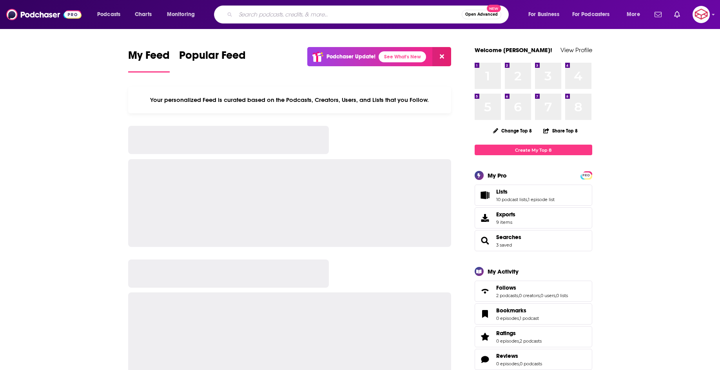 This screenshot has width=720, height=370. Describe the element at coordinates (143, 15) in the screenshot. I see `span: Charts` at that location.